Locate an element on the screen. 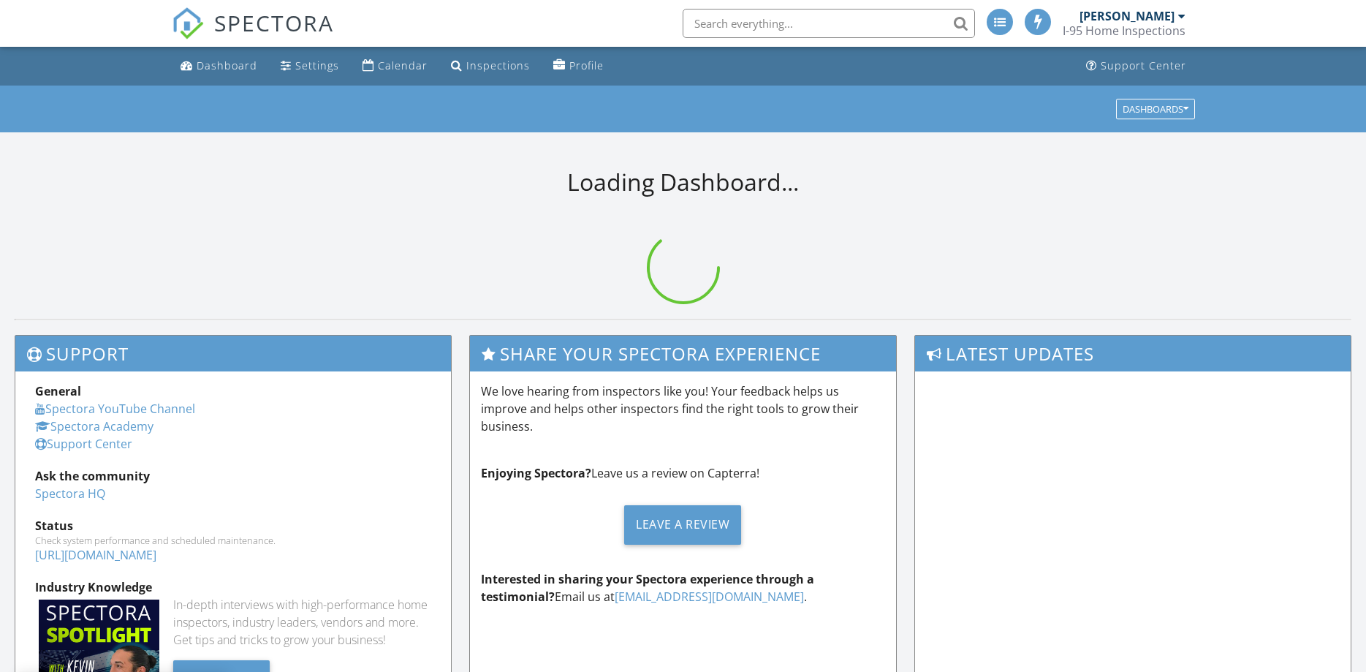 The width and height of the screenshot is (1366, 672). h3: Share Your Spectora Experience is located at coordinates (684, 353).